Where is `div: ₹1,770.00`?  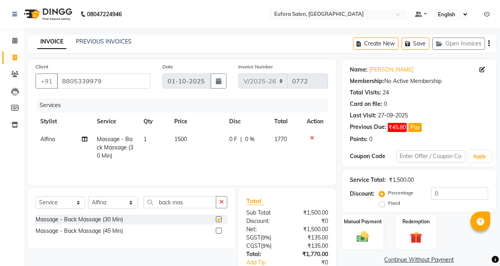 div: ₹1,770.00 is located at coordinates (310, 254).